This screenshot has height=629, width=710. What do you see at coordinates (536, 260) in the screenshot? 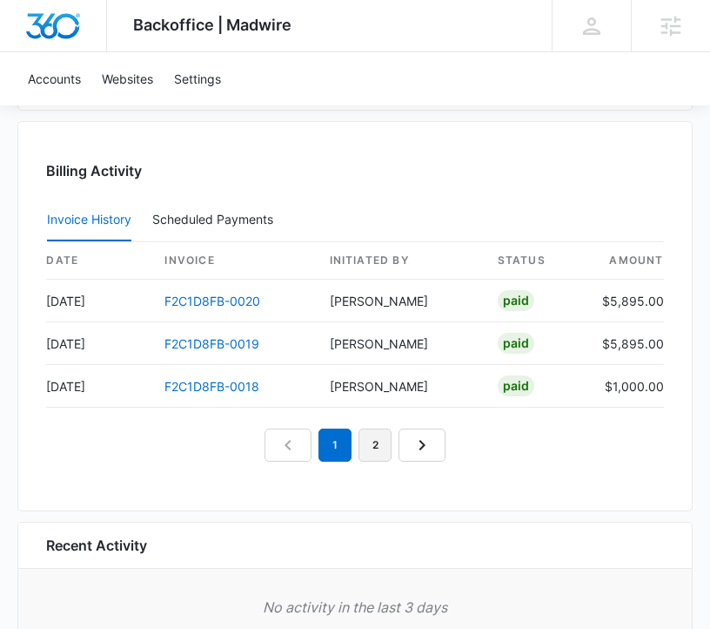
I see `th: status` at bounding box center [536, 260].